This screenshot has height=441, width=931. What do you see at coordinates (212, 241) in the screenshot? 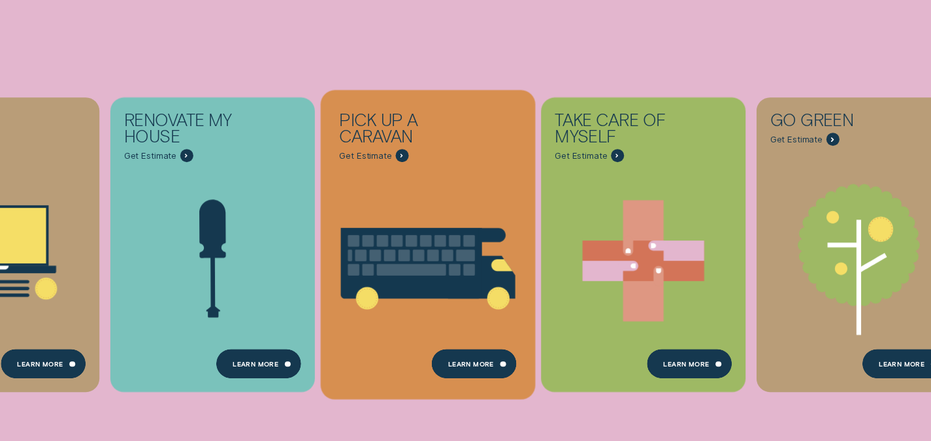
I see `a: Renovate My House - Learn more` at bounding box center [212, 241].